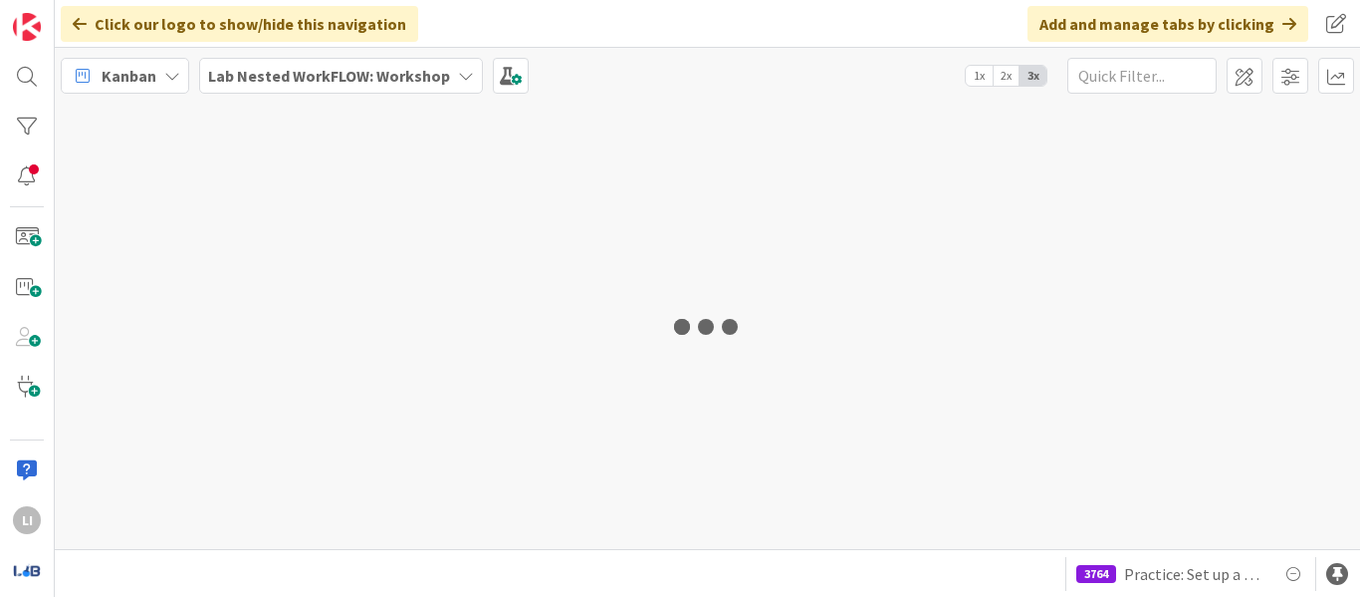 The height and width of the screenshot is (597, 1360). What do you see at coordinates (27, 570) in the screenshot?
I see `img: avatar` at bounding box center [27, 570].